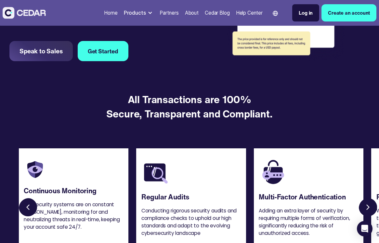 This screenshot has width=379, height=243. What do you see at coordinates (169, 13) in the screenshot?
I see `div: Partners` at bounding box center [169, 13].